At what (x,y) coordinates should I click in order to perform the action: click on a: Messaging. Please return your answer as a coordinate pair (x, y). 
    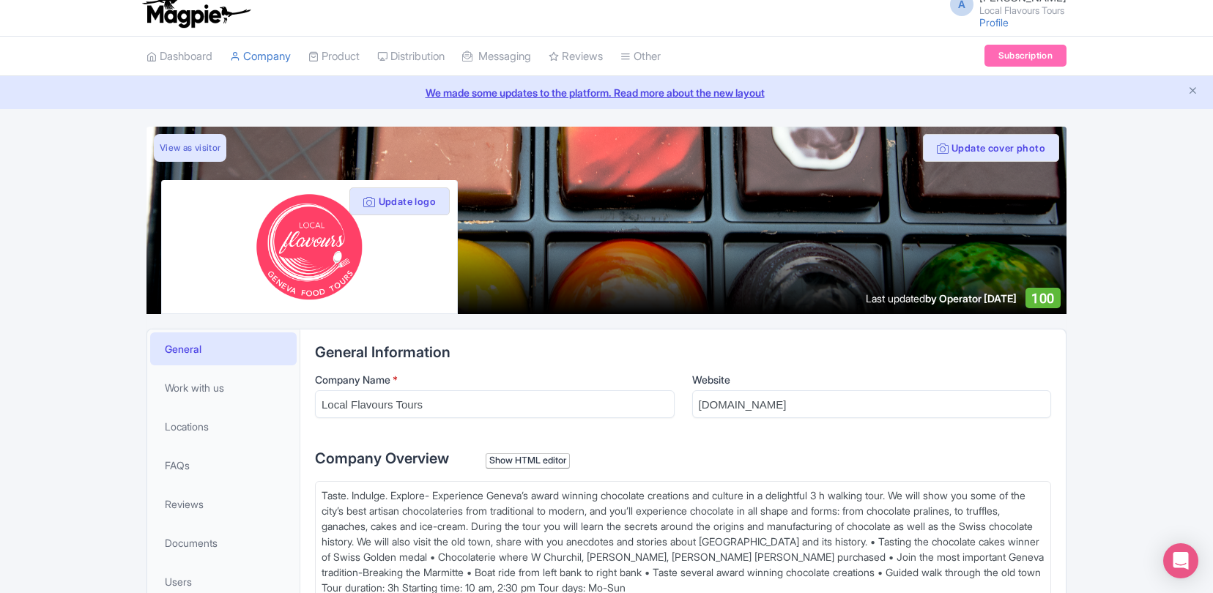
    Looking at the image, I should click on (497, 56).